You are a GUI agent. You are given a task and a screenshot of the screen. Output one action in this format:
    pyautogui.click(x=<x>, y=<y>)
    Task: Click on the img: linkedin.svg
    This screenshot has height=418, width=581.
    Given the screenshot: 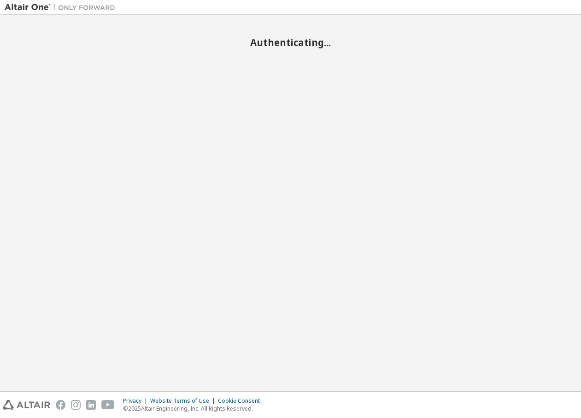 What is the action you would take?
    pyautogui.click(x=91, y=404)
    